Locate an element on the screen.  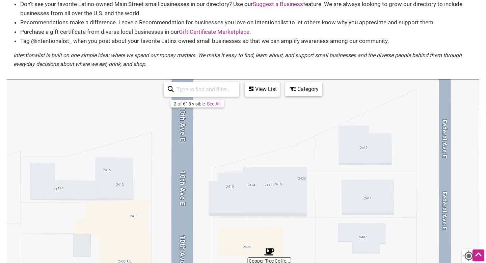
div: Scroll Back to Top is located at coordinates (478, 255).